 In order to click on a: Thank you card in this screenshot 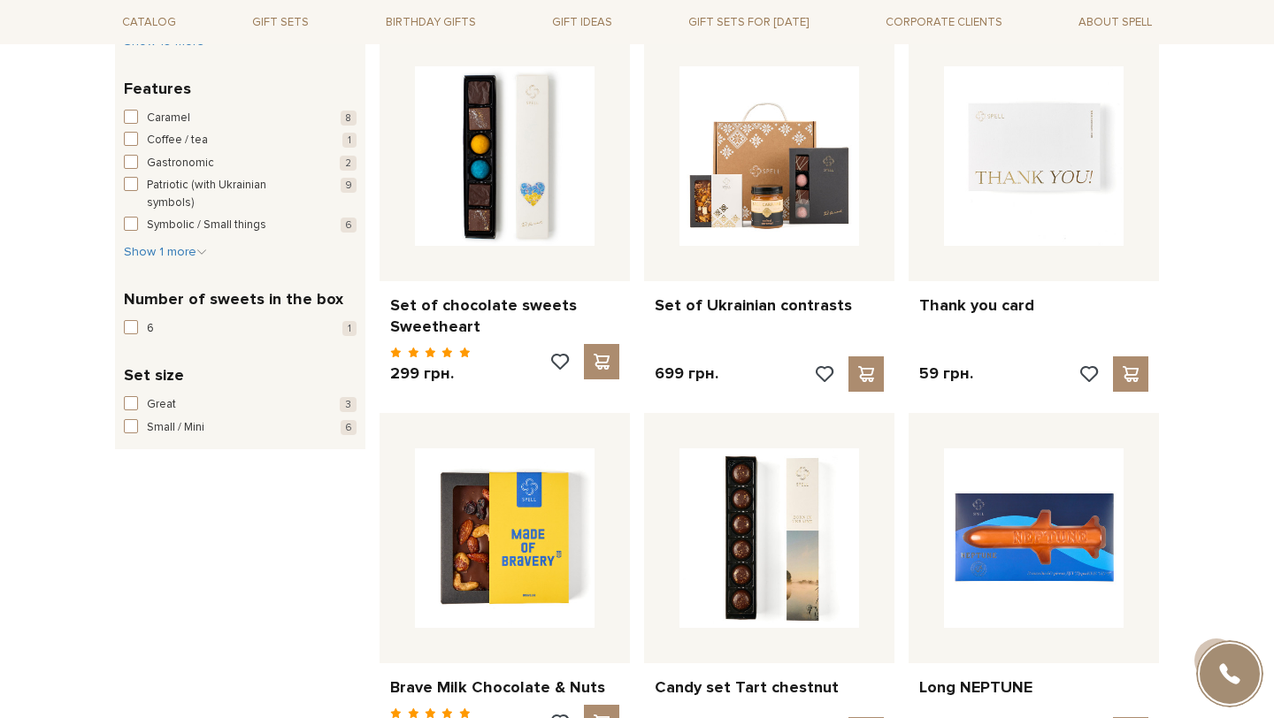, I will do `click(1033, 305)`.